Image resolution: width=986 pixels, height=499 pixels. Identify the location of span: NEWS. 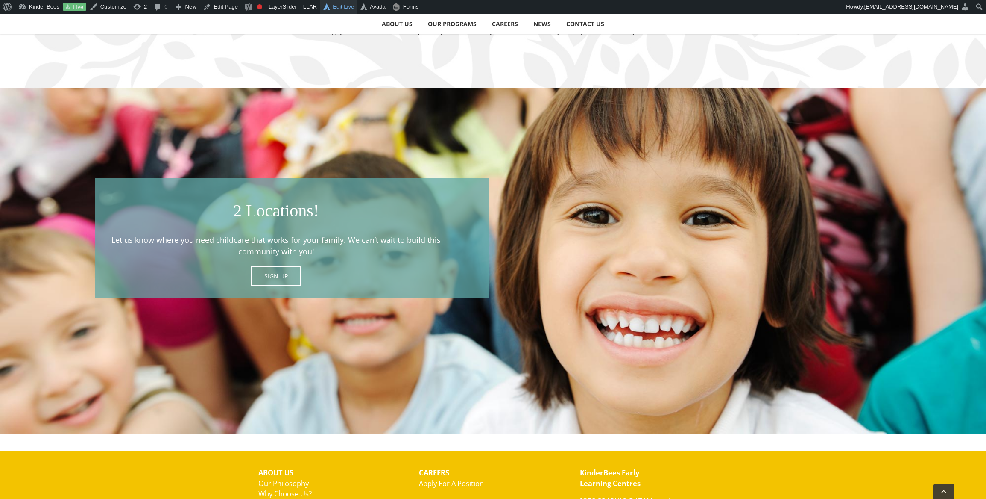
(542, 24).